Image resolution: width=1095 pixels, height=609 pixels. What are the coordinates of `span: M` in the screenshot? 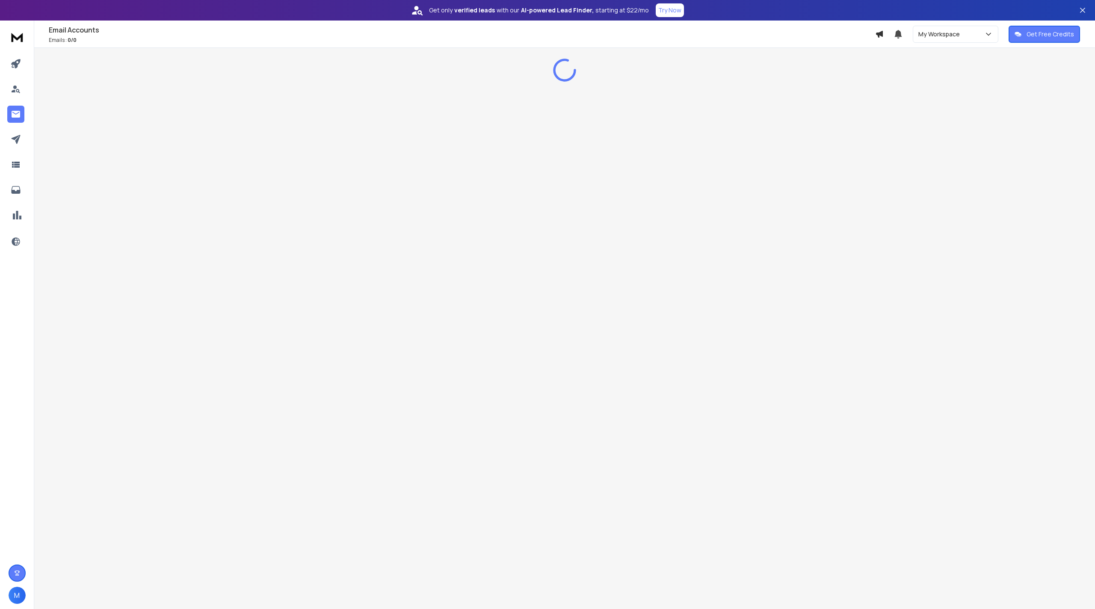 It's located at (17, 595).